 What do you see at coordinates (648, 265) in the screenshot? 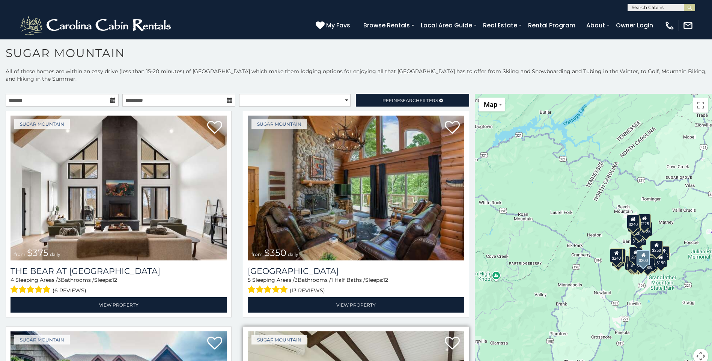
I see `div: $500` at bounding box center [648, 265].